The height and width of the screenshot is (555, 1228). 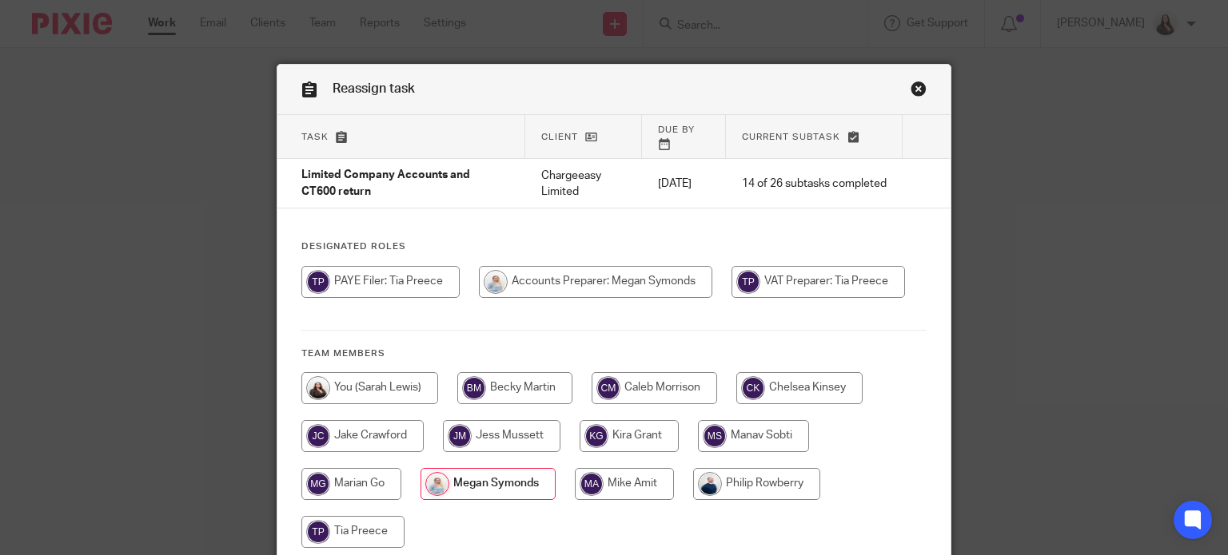 What do you see at coordinates (676, 129) in the screenshot?
I see `span: Due by` at bounding box center [676, 129].